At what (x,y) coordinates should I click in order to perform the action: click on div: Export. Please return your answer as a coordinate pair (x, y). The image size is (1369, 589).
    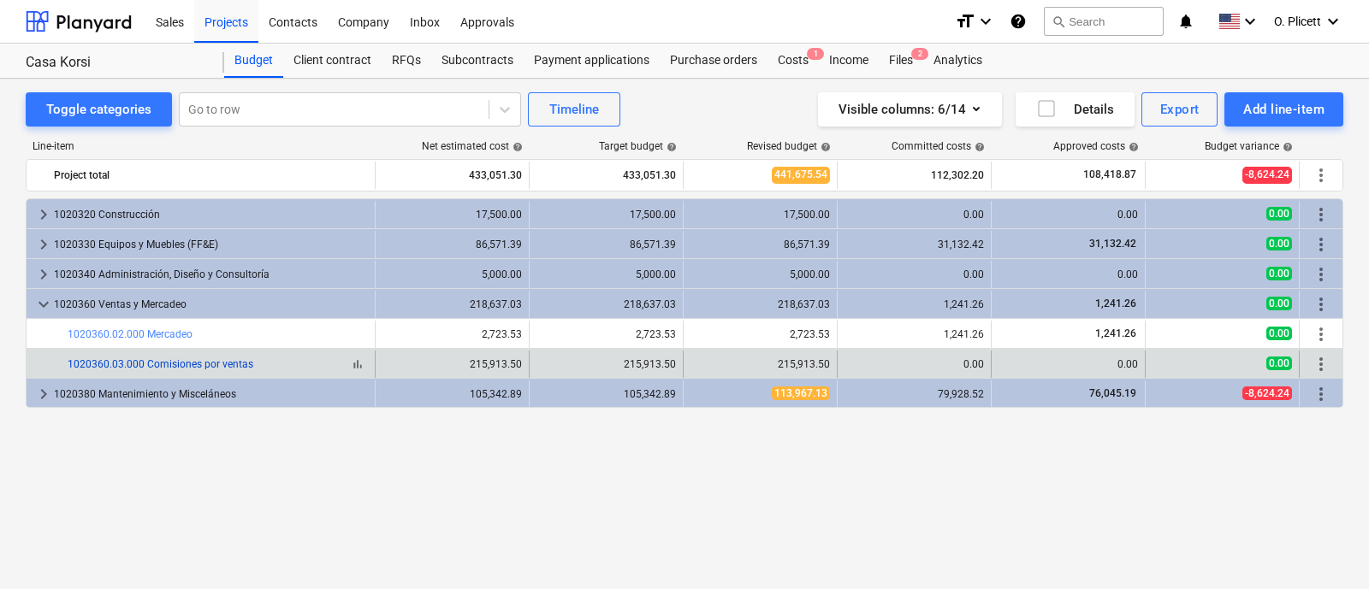
    Looking at the image, I should click on (1180, 109).